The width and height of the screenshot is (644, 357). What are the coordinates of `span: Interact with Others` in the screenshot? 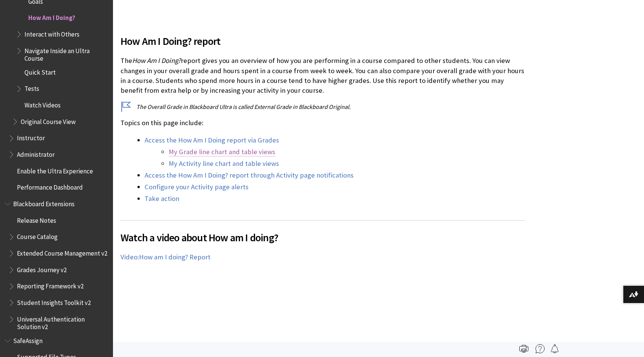 It's located at (52, 33).